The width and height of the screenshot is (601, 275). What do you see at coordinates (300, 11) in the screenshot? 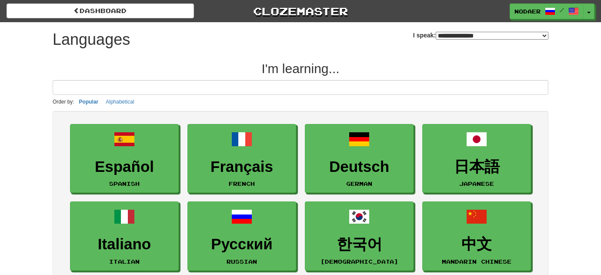
I see `a: Clozemaster` at bounding box center [300, 11].